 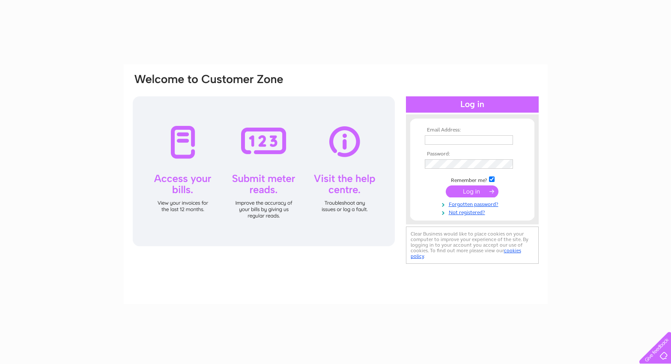 I want to click on a: Forgotten password?, so click(x=473, y=203).